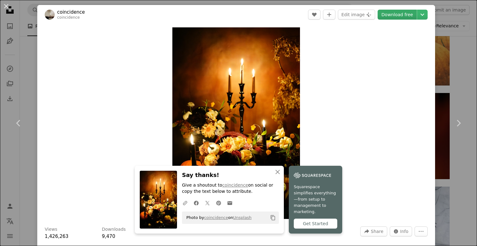 The image size is (477, 246). I want to click on span: 1,426,263, so click(56, 236).